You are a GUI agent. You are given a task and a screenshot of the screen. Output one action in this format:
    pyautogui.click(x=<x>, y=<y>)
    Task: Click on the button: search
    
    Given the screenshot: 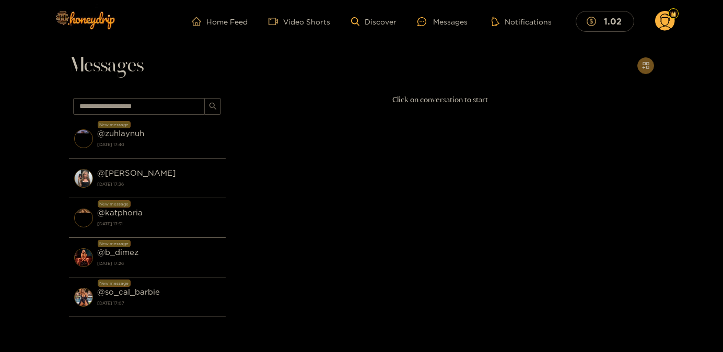 What is the action you would take?
    pyautogui.click(x=213, y=107)
    